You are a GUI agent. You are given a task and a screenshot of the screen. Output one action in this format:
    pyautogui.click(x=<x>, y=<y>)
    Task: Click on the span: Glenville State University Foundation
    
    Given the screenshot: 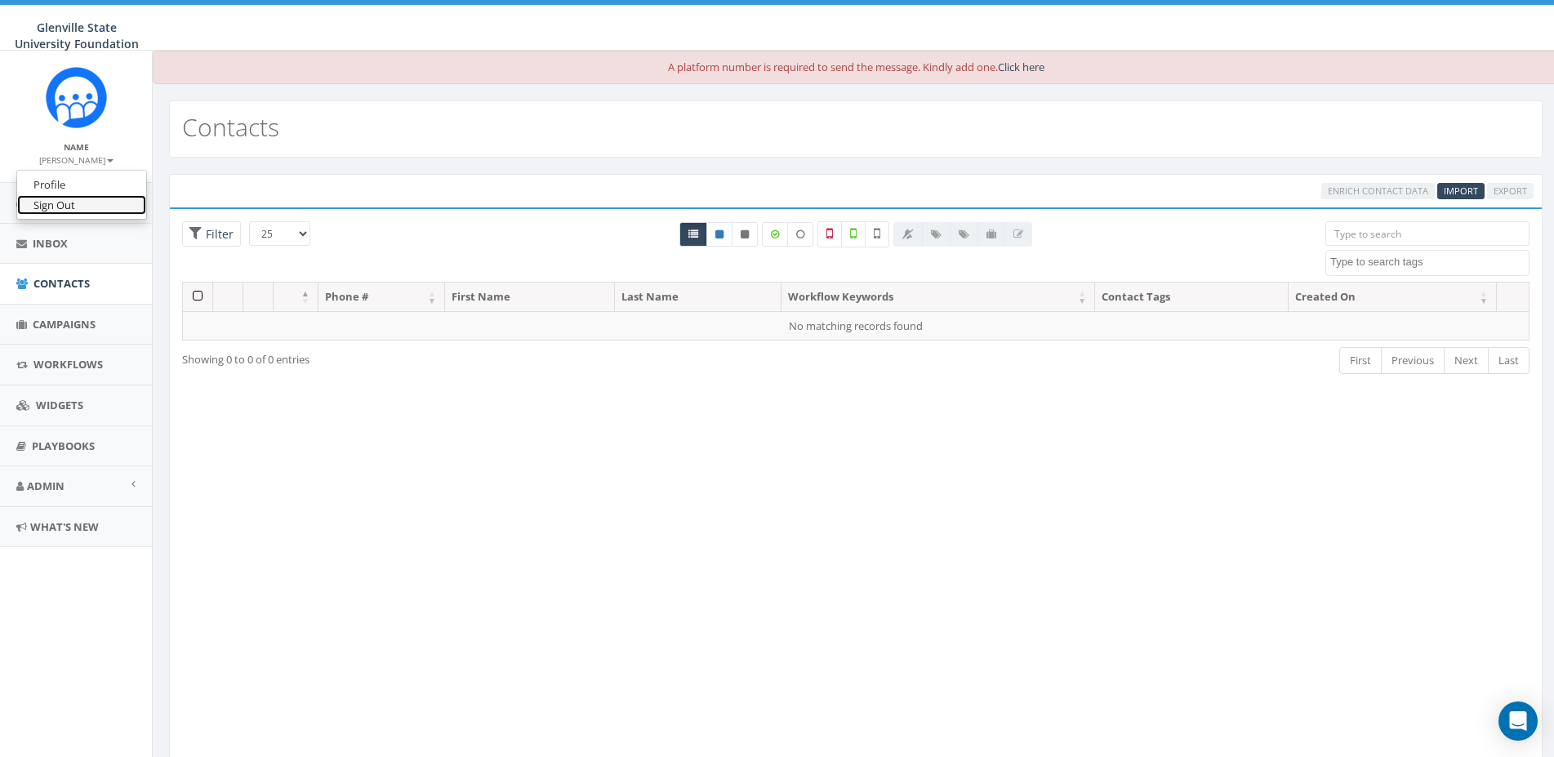 What is the action you would take?
    pyautogui.click(x=77, y=35)
    